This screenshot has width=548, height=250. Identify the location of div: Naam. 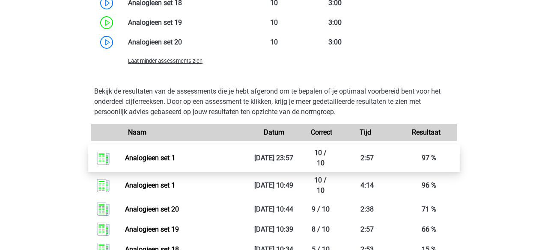
(182, 133).